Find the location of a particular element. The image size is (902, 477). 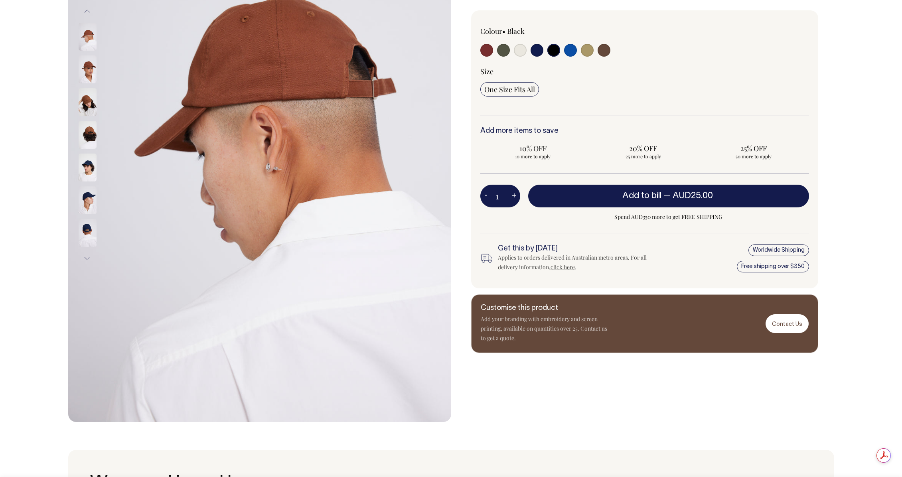

div: Colour is located at coordinates (546, 31).